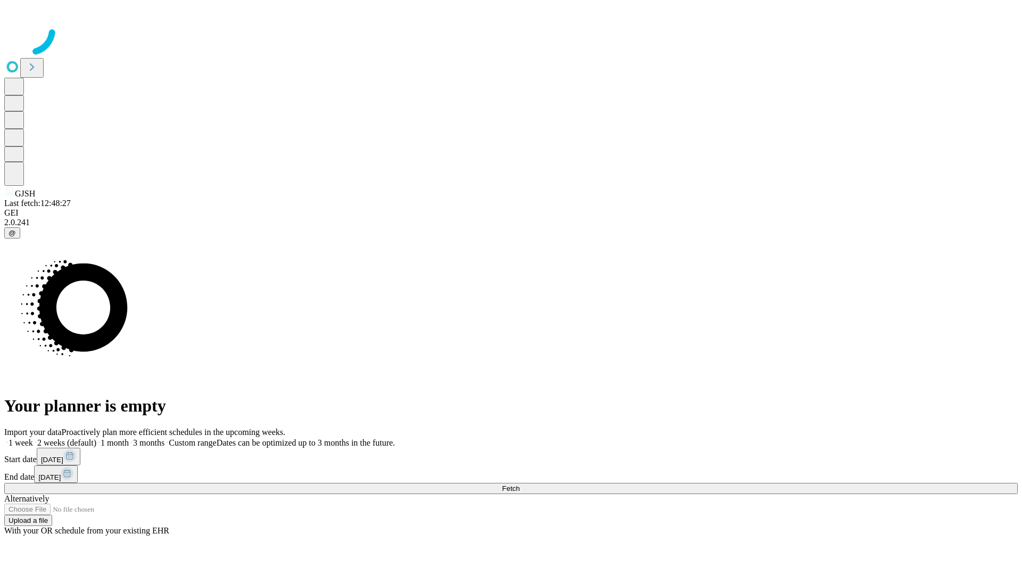 The width and height of the screenshot is (1022, 575). Describe the element at coordinates (511, 406) in the screenshot. I see `h1: Your planner is empty` at that location.